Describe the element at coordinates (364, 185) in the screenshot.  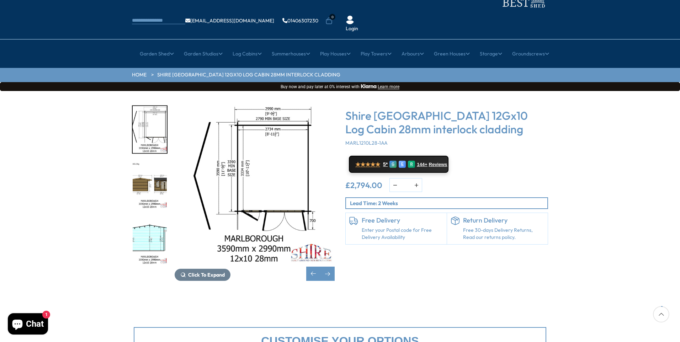
I see `ins: £2,794.00` at that location.